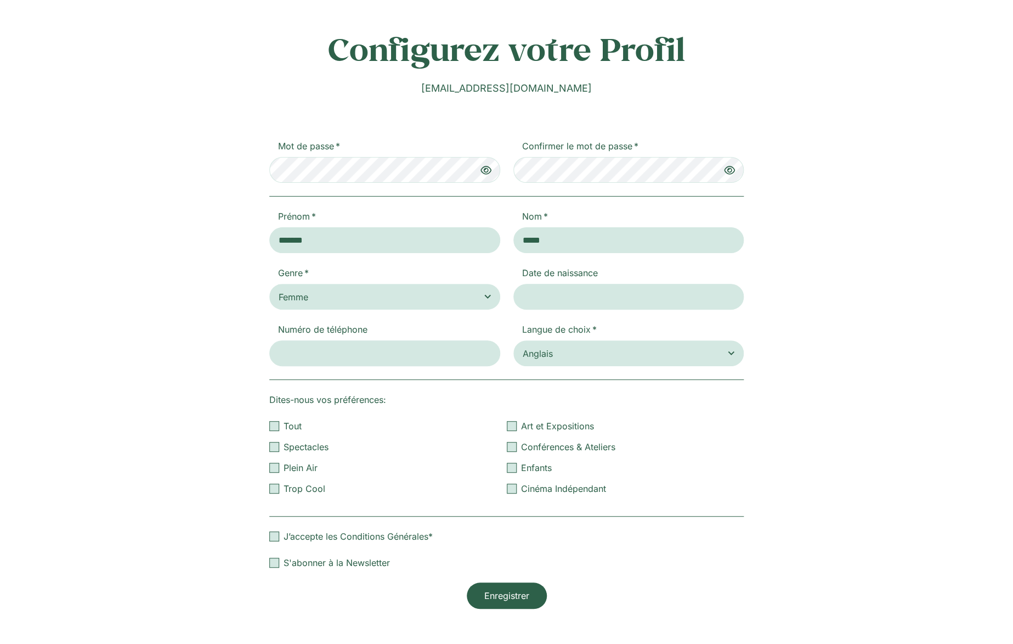 Image resolution: width=1013 pixels, height=644 pixels. Describe the element at coordinates (323, 331) in the screenshot. I see `label: Numéro de téléphone` at that location.